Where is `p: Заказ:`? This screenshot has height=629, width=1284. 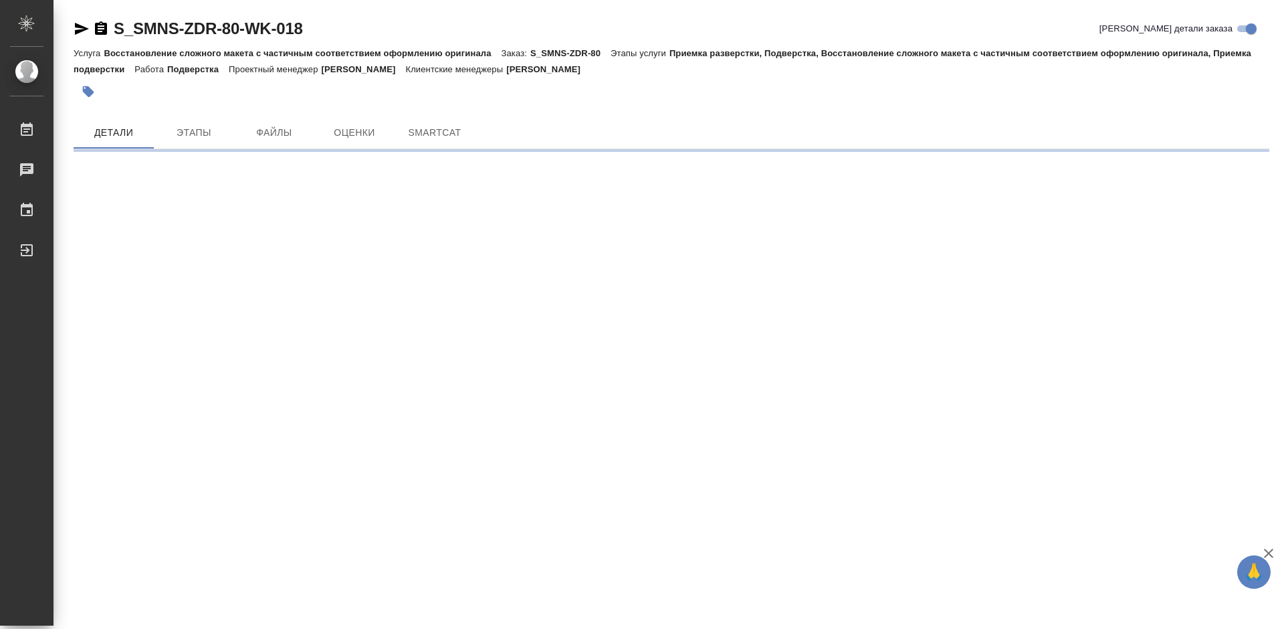 p: Заказ: is located at coordinates (516, 53).